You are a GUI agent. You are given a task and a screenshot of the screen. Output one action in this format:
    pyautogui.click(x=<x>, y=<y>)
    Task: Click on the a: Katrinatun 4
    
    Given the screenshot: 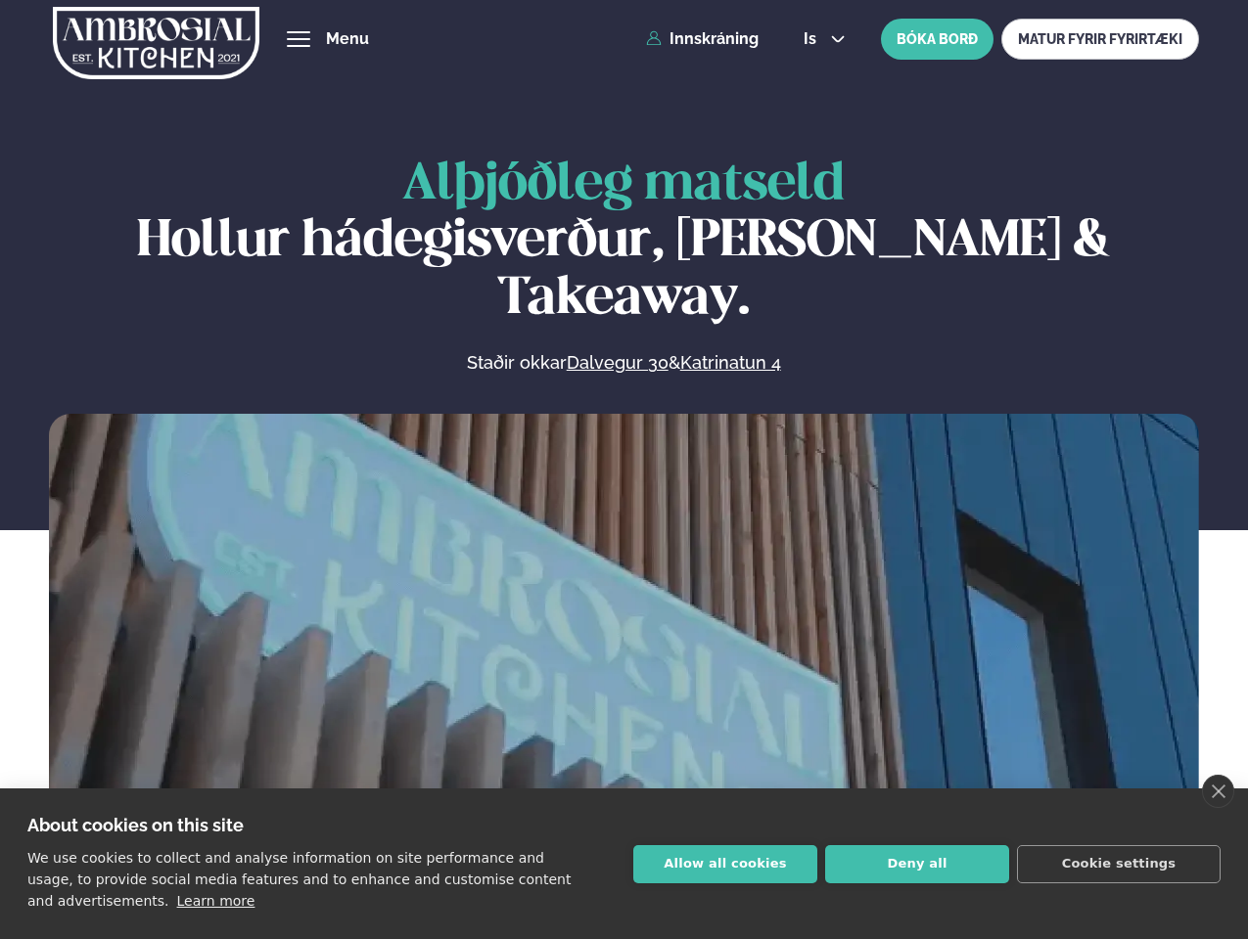 What is the action you would take?
    pyautogui.click(x=730, y=363)
    